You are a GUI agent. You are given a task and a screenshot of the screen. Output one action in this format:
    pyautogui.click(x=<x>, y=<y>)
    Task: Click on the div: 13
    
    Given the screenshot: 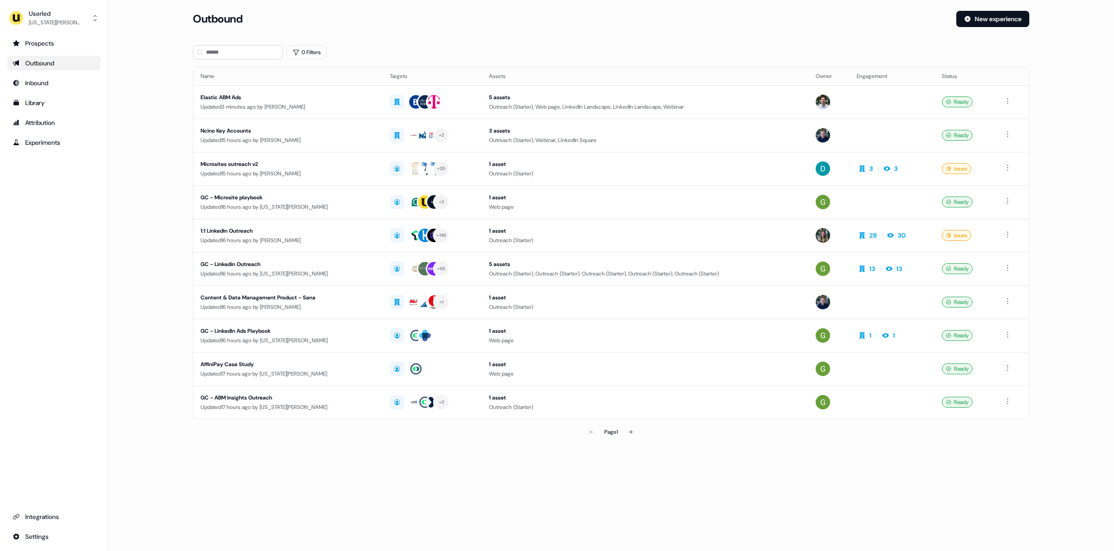 What is the action you would take?
    pyautogui.click(x=899, y=269)
    